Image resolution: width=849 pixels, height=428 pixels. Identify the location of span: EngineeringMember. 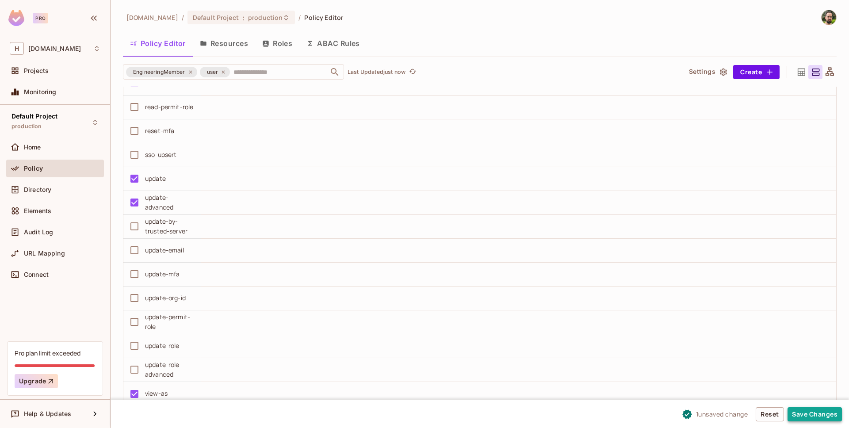
(159, 72).